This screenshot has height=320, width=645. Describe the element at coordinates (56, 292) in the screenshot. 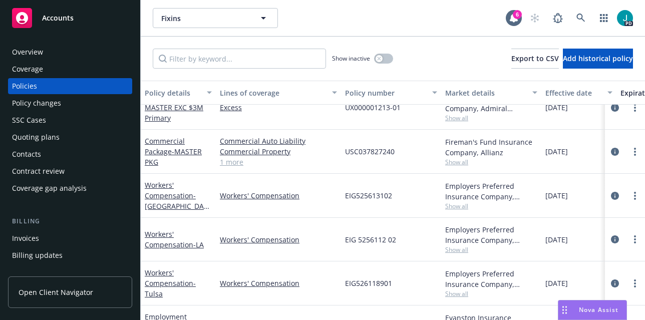

I see `span: Open Client Navigator` at that location.